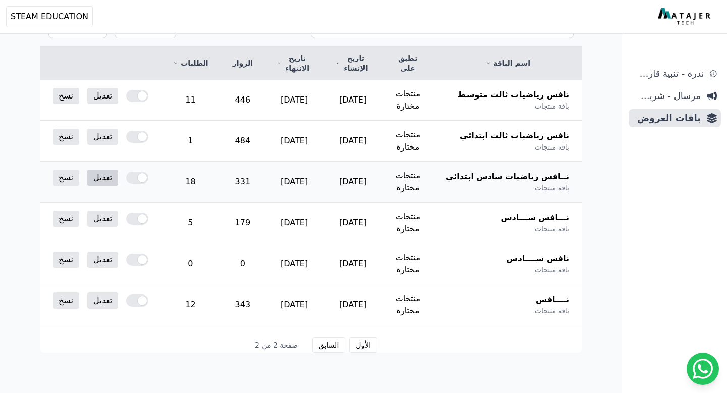 The width and height of the screenshot is (727, 393). I want to click on th: تطبق على, so click(408, 63).